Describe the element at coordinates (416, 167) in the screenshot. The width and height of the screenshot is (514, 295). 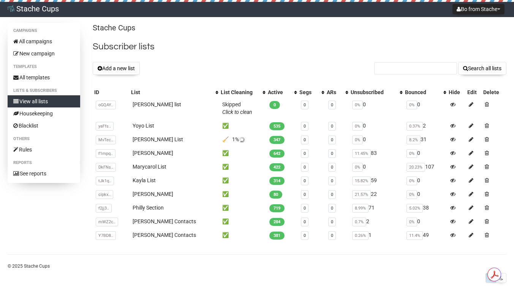
I see `span: 20.23%` at that location.